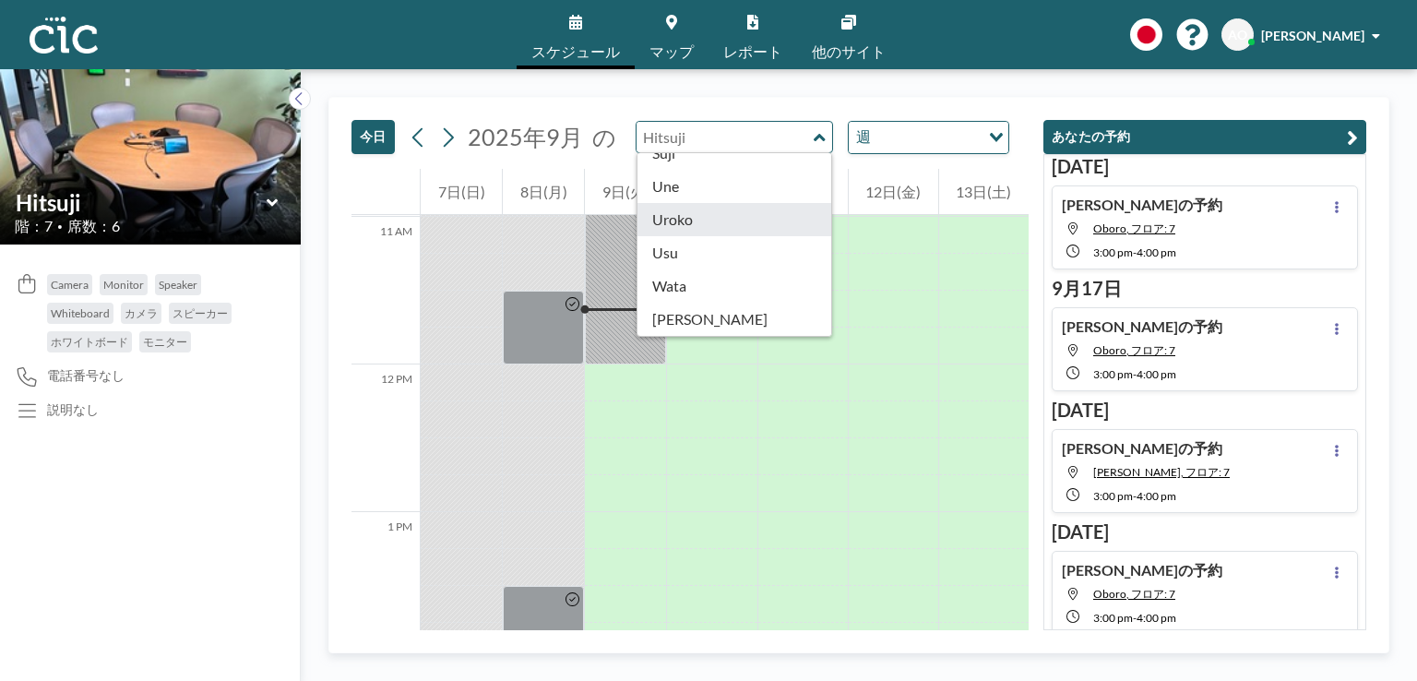 Image resolution: width=1417 pixels, height=681 pixels. Describe the element at coordinates (928, 137) in the screenshot. I see `div: Search for option` at that location.